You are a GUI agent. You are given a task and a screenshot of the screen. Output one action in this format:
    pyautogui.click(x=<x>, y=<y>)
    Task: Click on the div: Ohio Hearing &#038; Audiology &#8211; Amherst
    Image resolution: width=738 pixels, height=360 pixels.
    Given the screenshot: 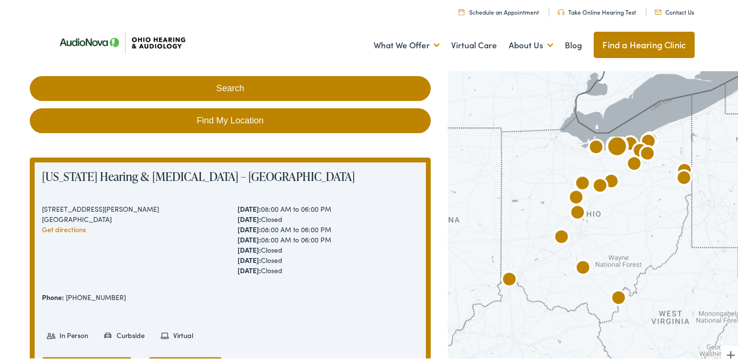 What is the action you would take?
    pyautogui.click(x=617, y=146)
    